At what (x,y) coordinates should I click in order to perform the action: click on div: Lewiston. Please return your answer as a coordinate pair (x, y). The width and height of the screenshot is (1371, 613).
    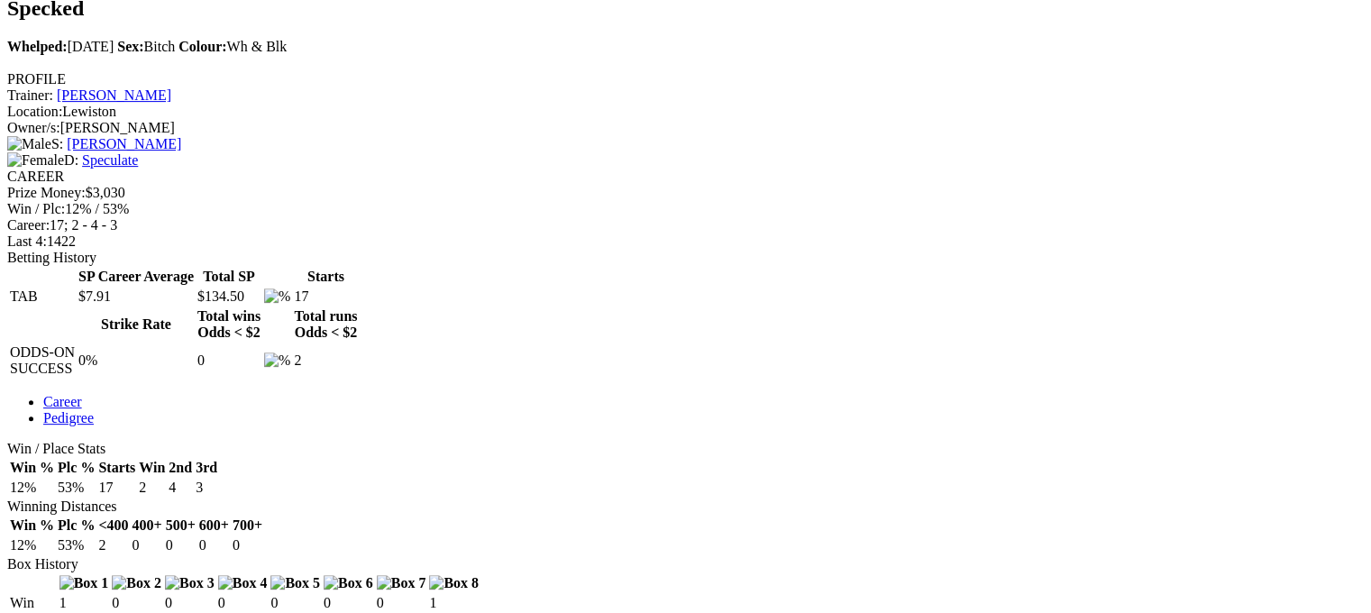
    Looking at the image, I should click on (685, 112).